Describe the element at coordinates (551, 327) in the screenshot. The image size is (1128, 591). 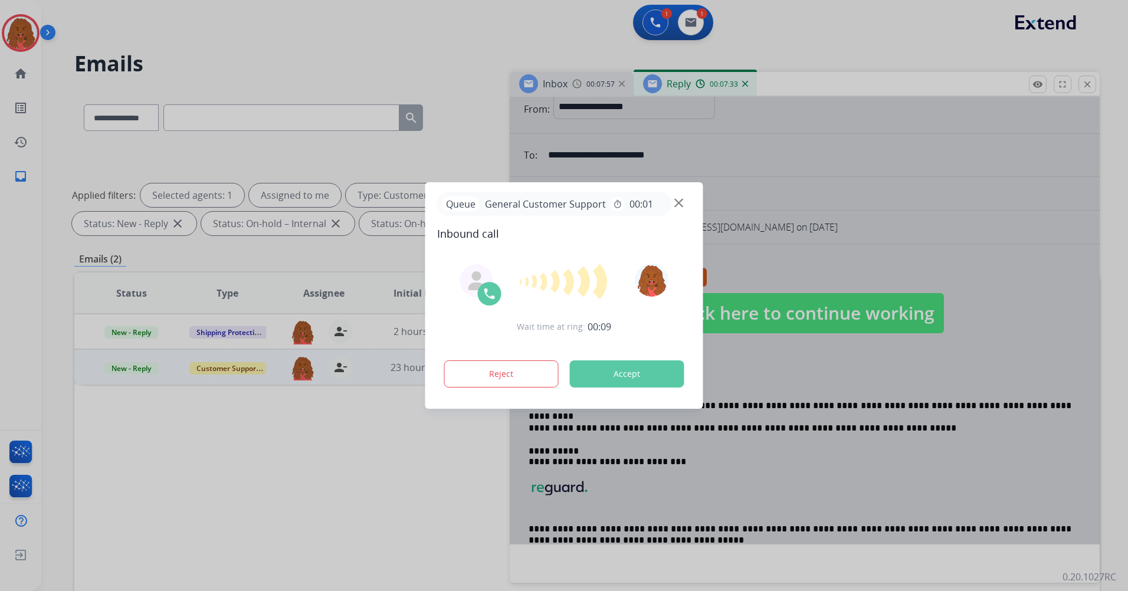
I see `span: Wait time at ring:` at that location.